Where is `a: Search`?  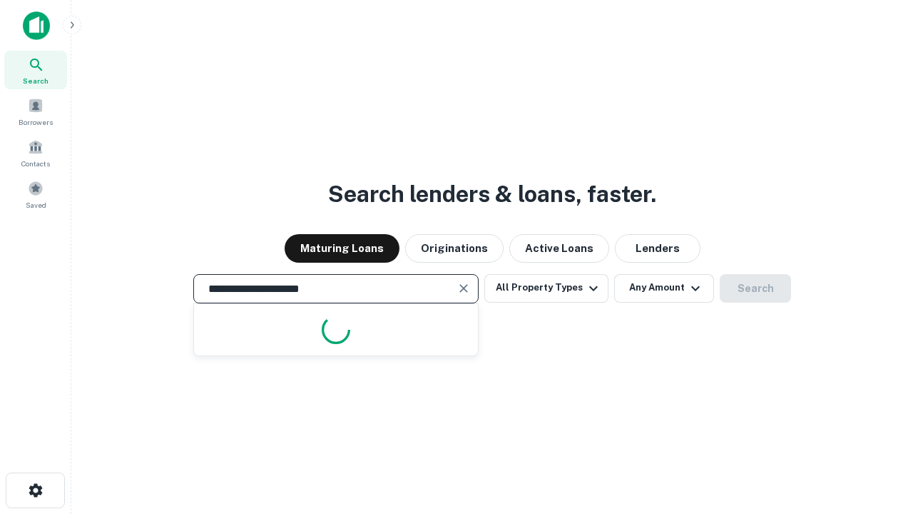 a: Search is located at coordinates (36, 70).